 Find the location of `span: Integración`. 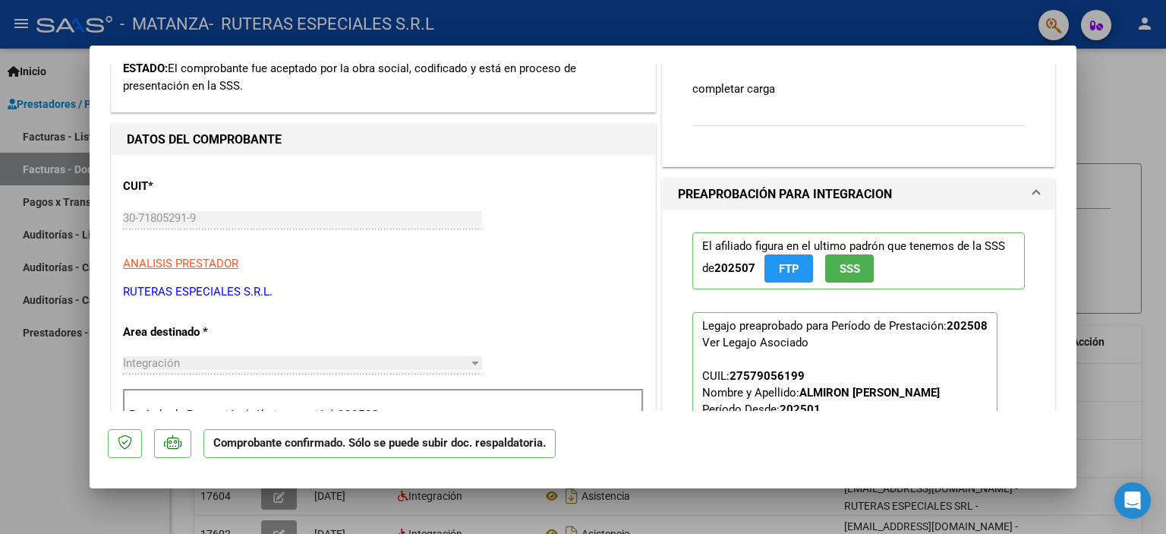

span: Integración is located at coordinates (151, 363).